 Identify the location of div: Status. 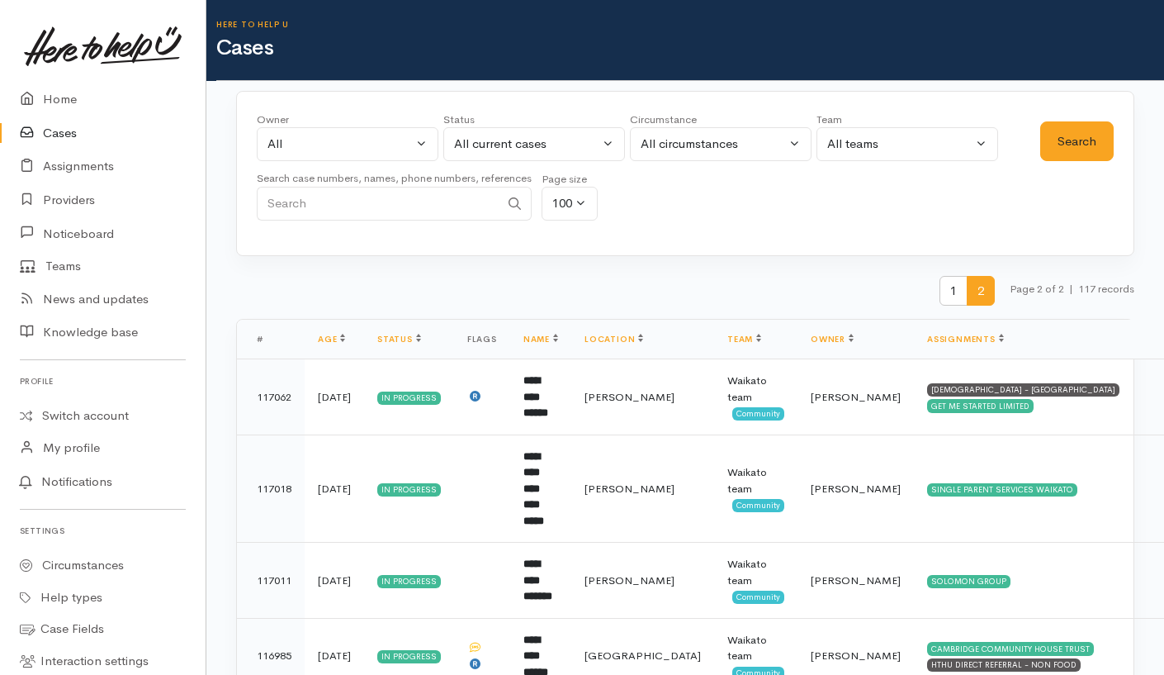
(534, 120).